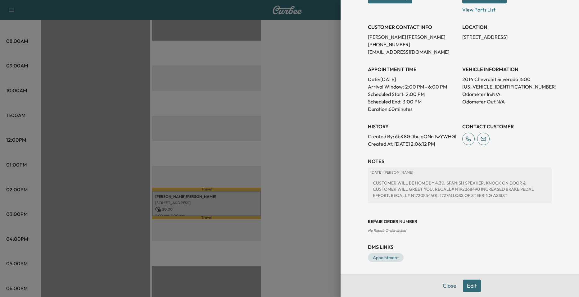 This screenshot has width=579, height=297. I want to click on p: Odometer Out: N/A, so click(507, 102).